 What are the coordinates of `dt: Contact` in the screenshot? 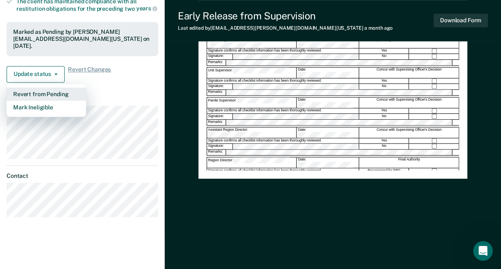 It's located at (82, 176).